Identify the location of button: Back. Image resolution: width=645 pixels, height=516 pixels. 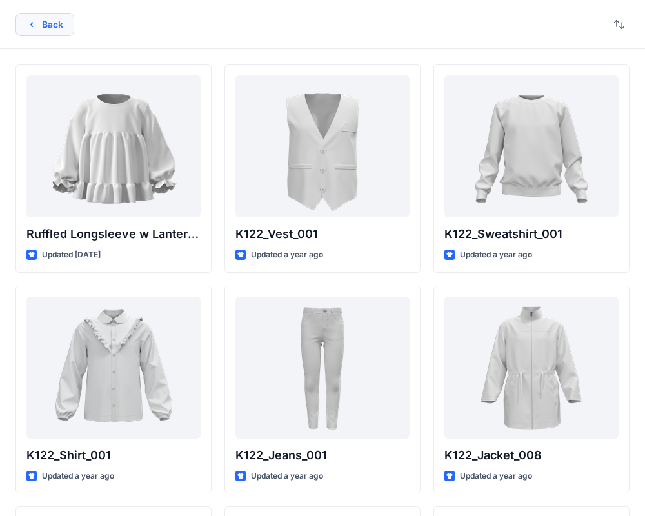
(45, 25).